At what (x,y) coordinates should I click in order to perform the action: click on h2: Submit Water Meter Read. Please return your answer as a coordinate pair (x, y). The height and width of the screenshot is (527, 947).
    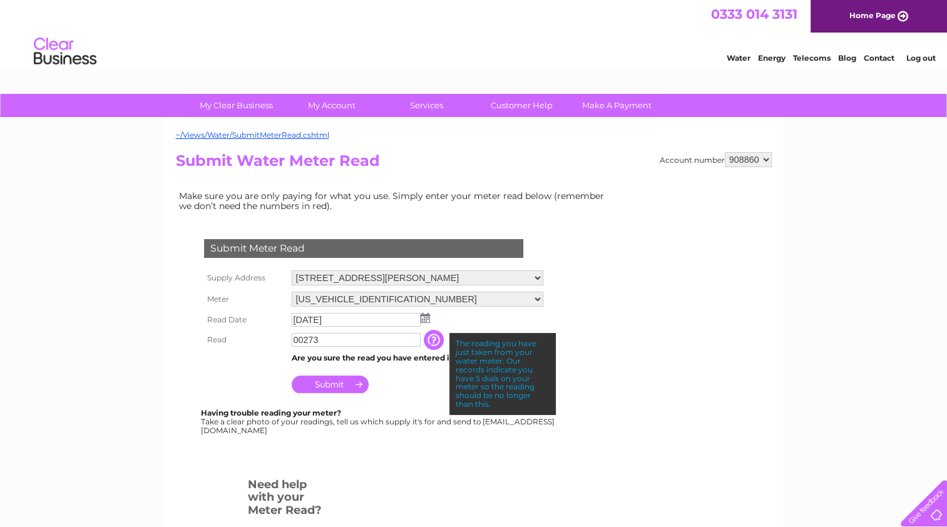
    Looking at the image, I should click on (474, 164).